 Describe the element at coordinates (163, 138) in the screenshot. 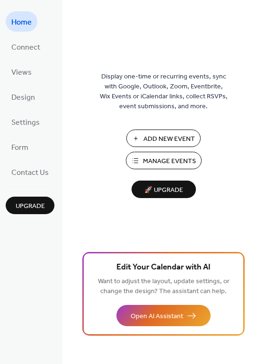

I see `button: Add New Event` at that location.